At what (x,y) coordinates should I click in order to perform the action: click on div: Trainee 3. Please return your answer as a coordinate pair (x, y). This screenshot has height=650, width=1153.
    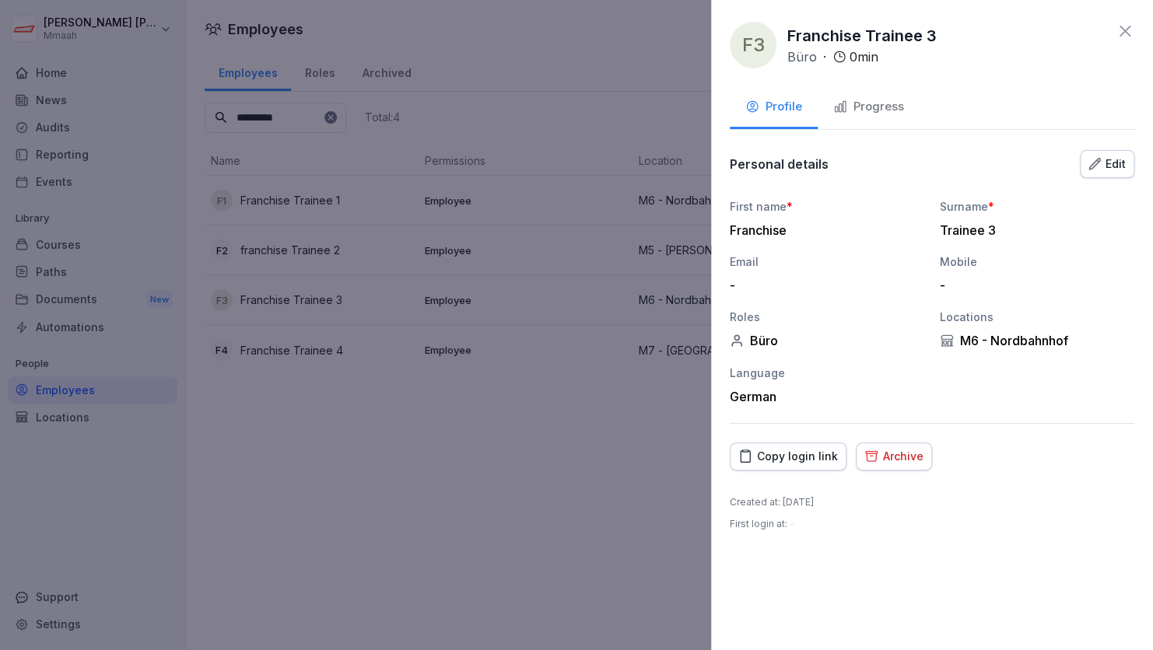
    Looking at the image, I should click on (1033, 230).